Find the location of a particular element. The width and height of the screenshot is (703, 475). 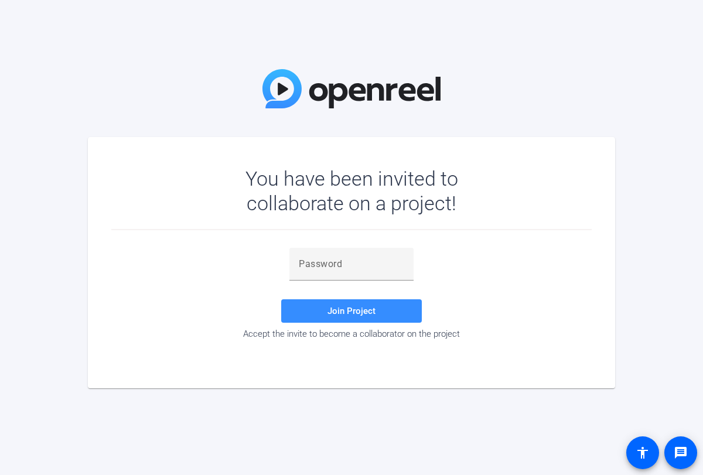

input: Password is located at coordinates (352, 264).